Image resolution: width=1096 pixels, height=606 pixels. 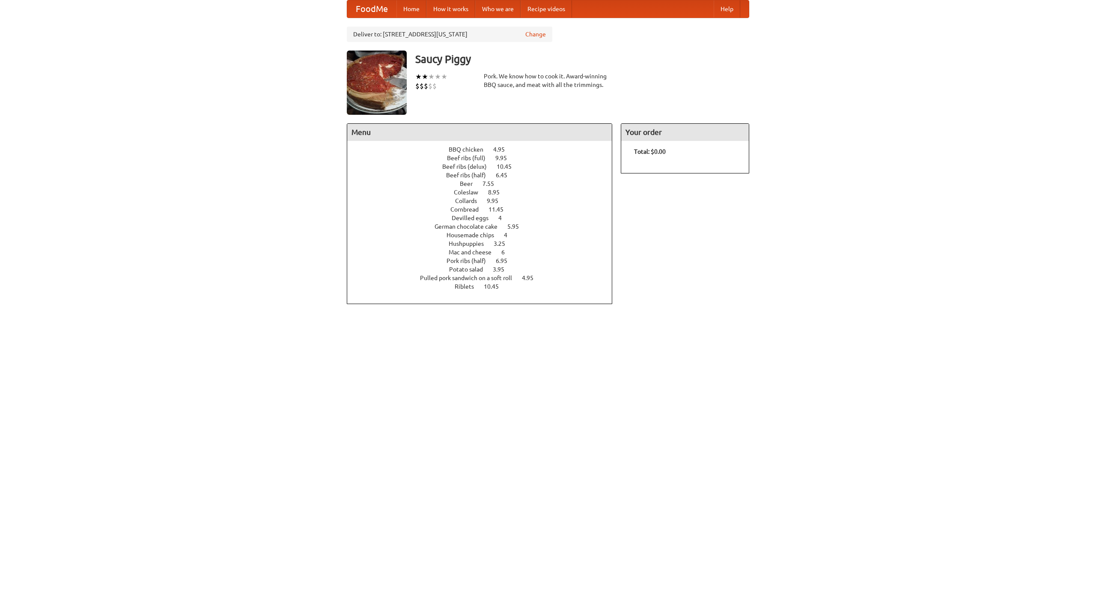 What do you see at coordinates (505, 175) in the screenshot?
I see `span: 6.45` at bounding box center [505, 175].